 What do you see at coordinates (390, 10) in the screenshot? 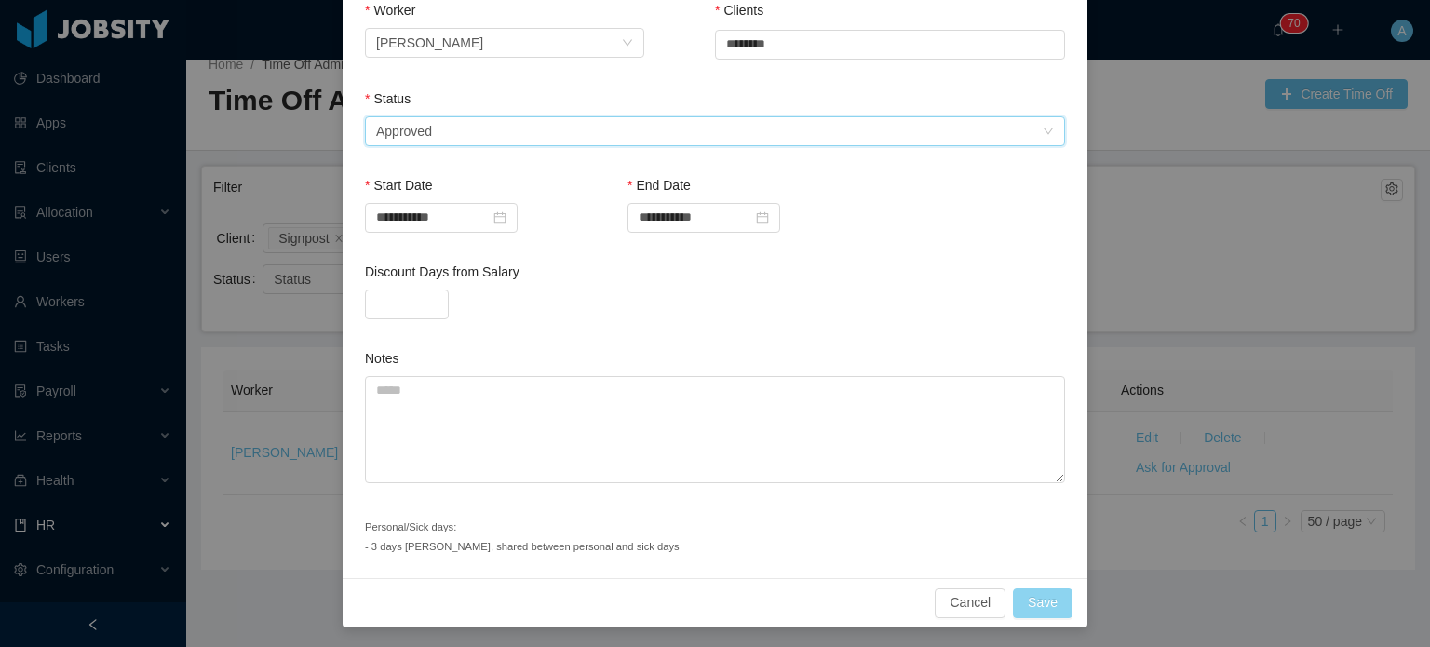
I see `label: Worker` at bounding box center [390, 10].